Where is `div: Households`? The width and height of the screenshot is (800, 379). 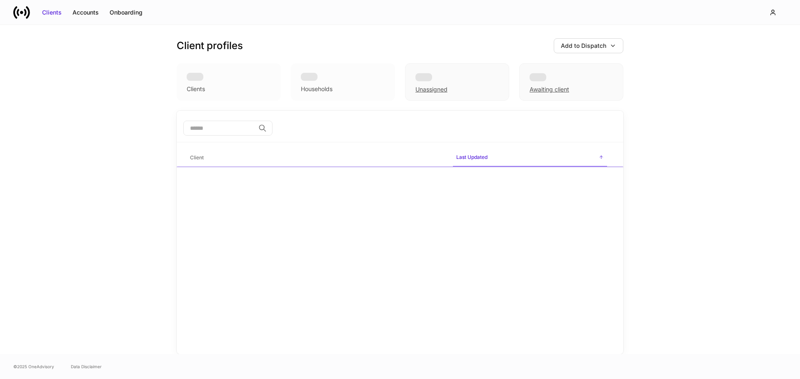
div: Households is located at coordinates (317, 89).